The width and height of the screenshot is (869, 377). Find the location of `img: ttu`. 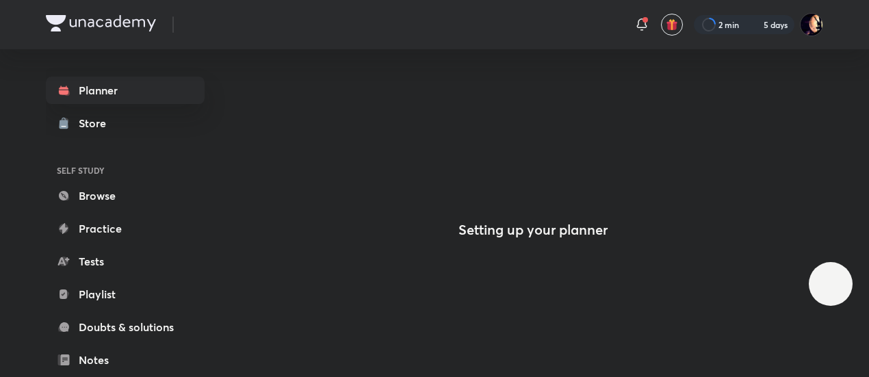

img: ttu is located at coordinates (831, 284).